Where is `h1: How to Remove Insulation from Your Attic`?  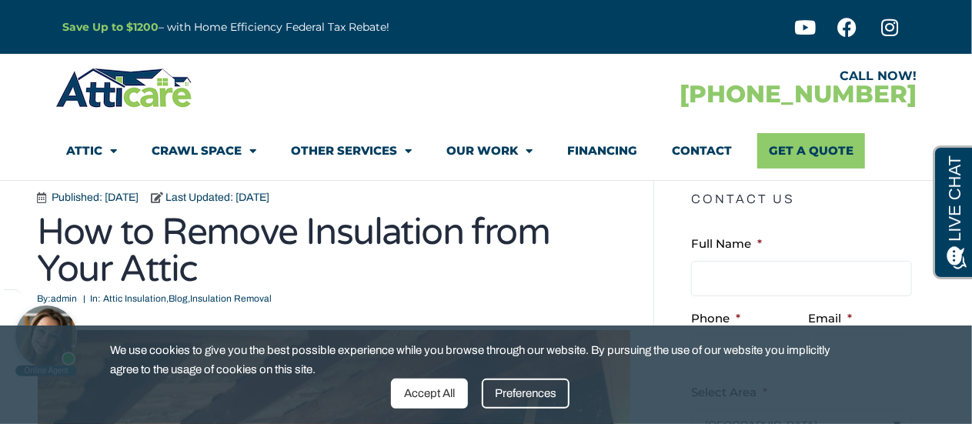
h1: How to Remove Insulation from Your Attic is located at coordinates (334, 251).